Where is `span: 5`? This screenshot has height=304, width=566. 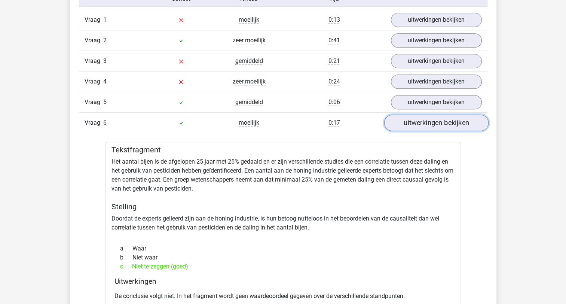 span: 5 is located at coordinates (105, 102).